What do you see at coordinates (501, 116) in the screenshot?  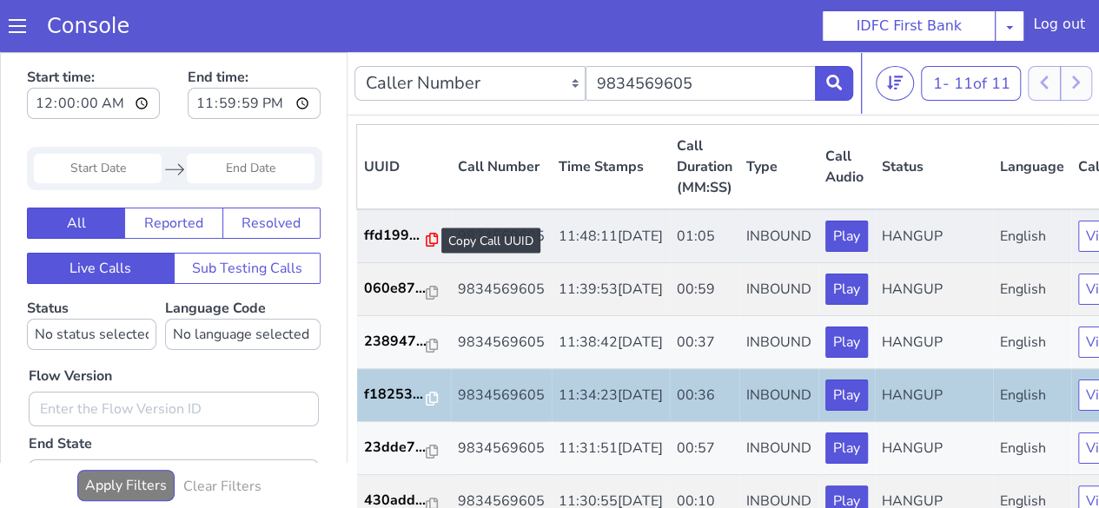 I see `th: Call Number` at bounding box center [501, 116].